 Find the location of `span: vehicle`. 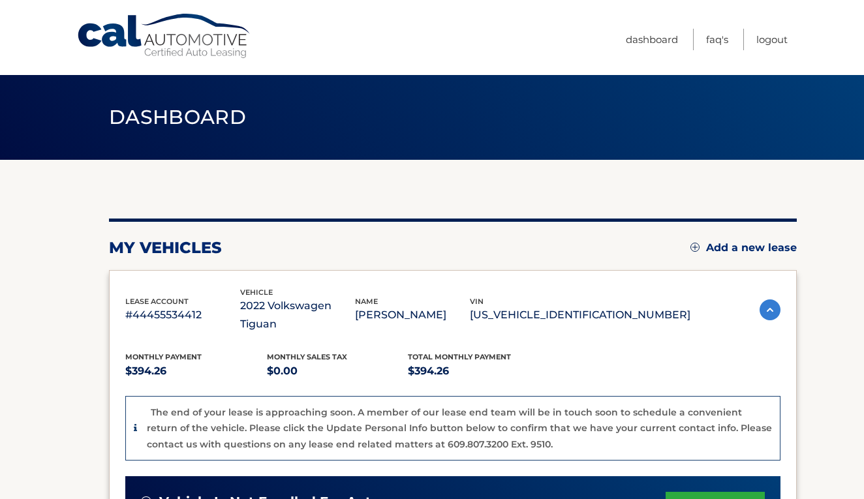

span: vehicle is located at coordinates (257, 292).